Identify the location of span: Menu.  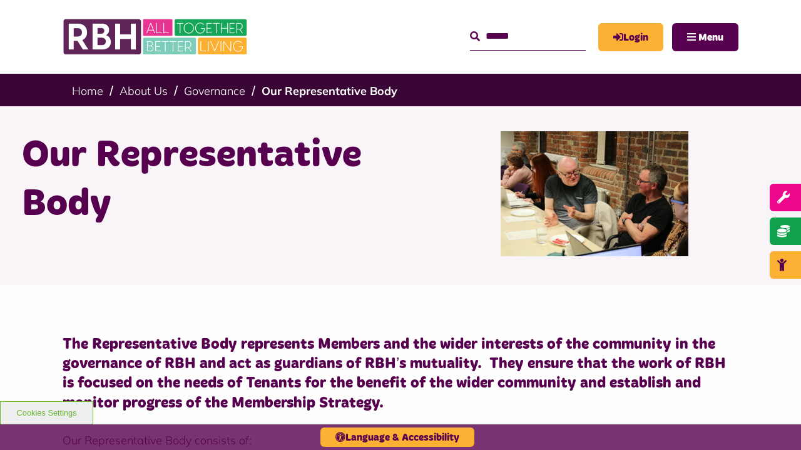
(710, 38).